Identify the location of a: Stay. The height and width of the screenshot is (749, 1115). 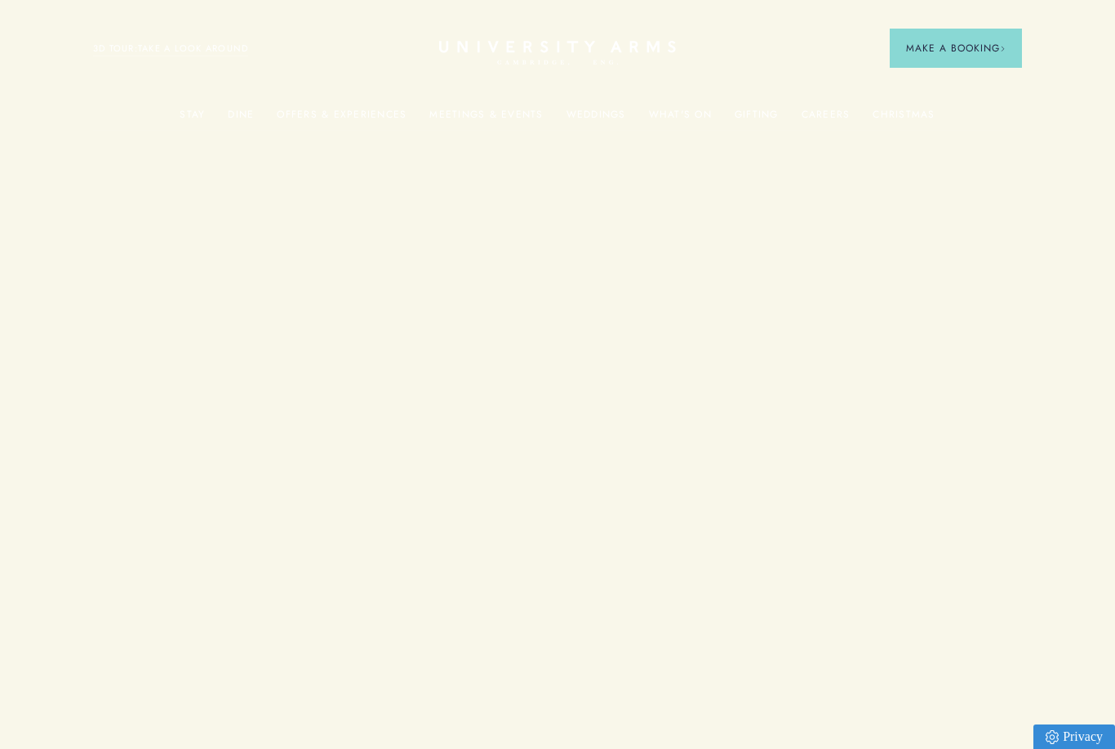
(192, 119).